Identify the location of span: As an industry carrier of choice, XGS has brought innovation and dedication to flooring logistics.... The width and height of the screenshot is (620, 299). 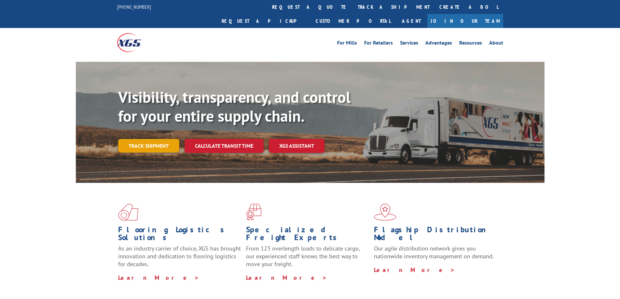
(179, 256).